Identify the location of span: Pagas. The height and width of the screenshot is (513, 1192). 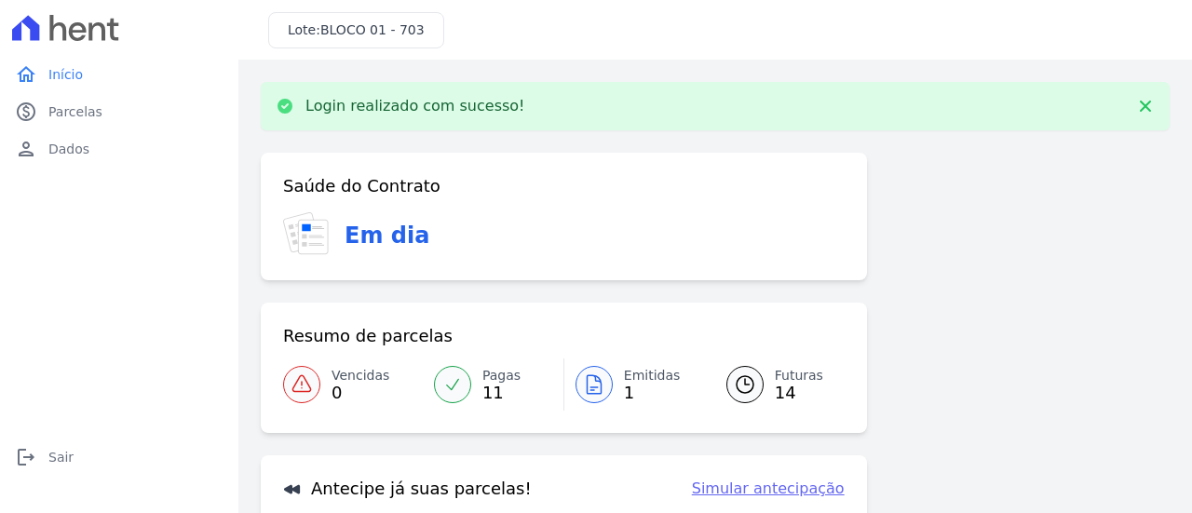
(501, 375).